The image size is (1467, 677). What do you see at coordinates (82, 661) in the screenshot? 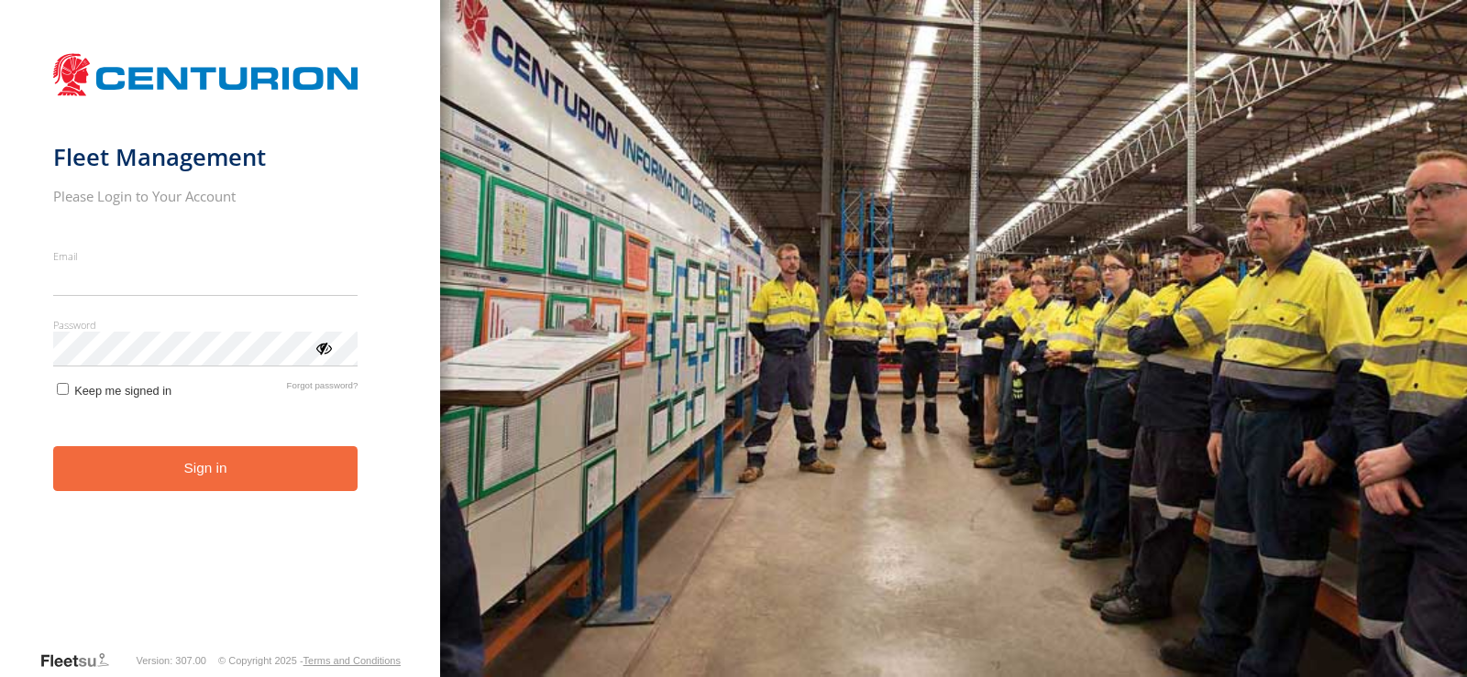
I see `a: Visit our Website` at bounding box center [82, 661].